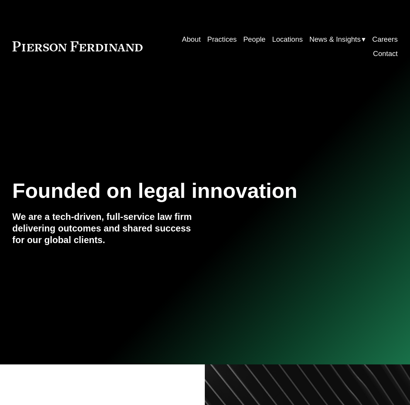  Describe the element at coordinates (337, 39) in the screenshot. I see `a: folder dropdown` at that location.